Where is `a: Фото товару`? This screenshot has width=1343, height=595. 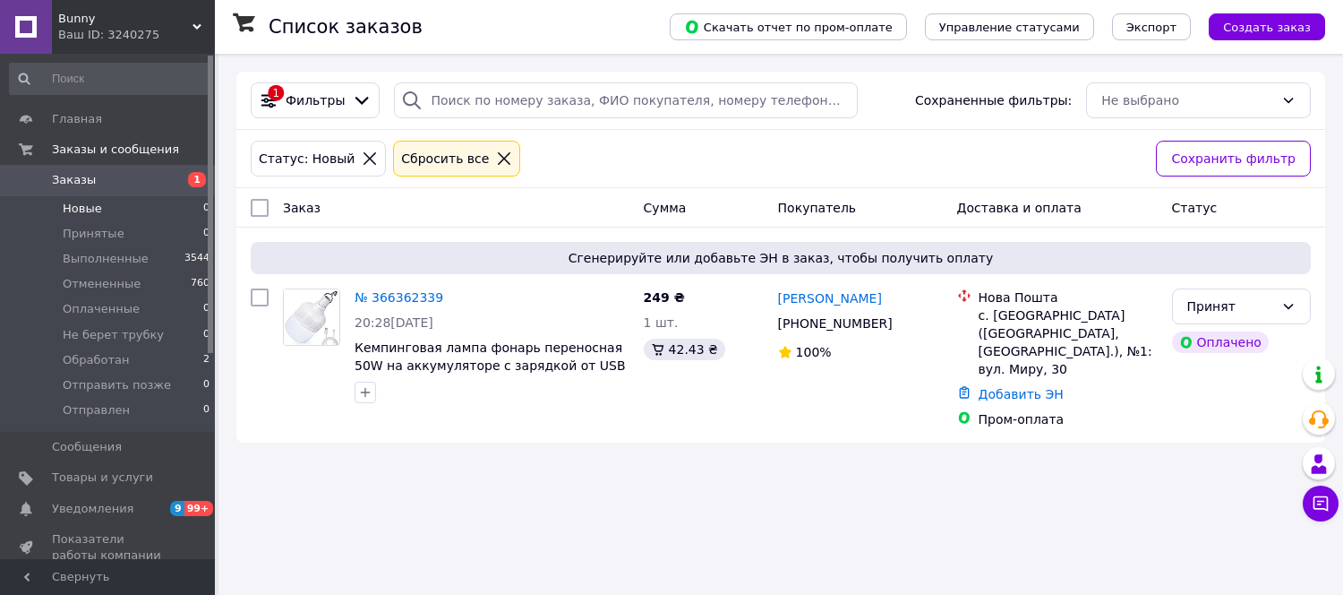 a: Фото товару is located at coordinates (312, 317).